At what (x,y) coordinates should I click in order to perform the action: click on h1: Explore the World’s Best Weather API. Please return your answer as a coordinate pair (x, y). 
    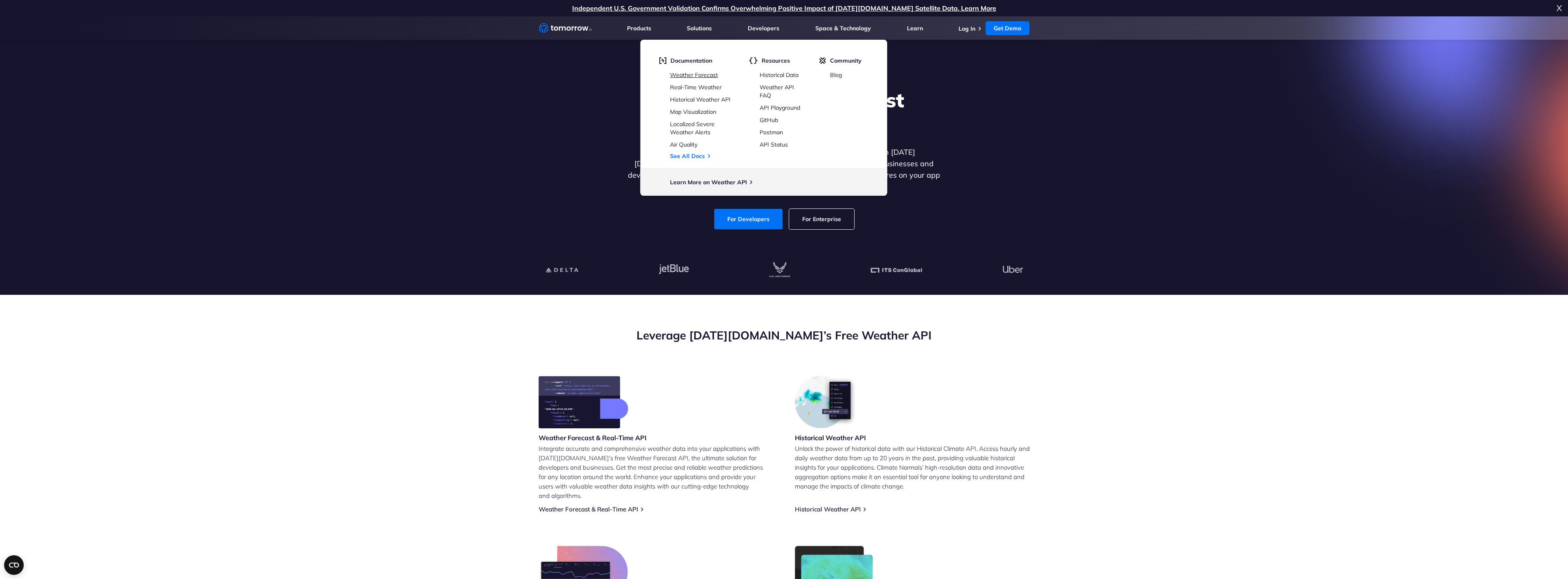
    Looking at the image, I should click on (784, 112).